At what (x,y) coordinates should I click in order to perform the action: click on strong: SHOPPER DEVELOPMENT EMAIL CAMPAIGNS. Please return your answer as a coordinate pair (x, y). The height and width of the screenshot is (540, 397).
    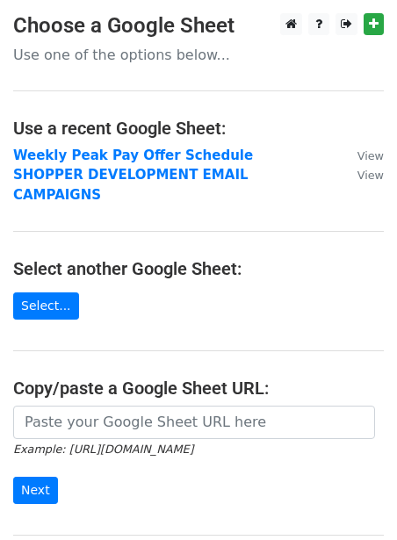
    Looking at the image, I should click on (131, 184).